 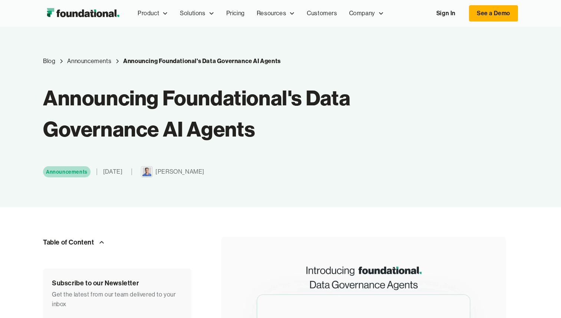 What do you see at coordinates (83, 13) in the screenshot?
I see `img: Foundational Logo` at bounding box center [83, 13].